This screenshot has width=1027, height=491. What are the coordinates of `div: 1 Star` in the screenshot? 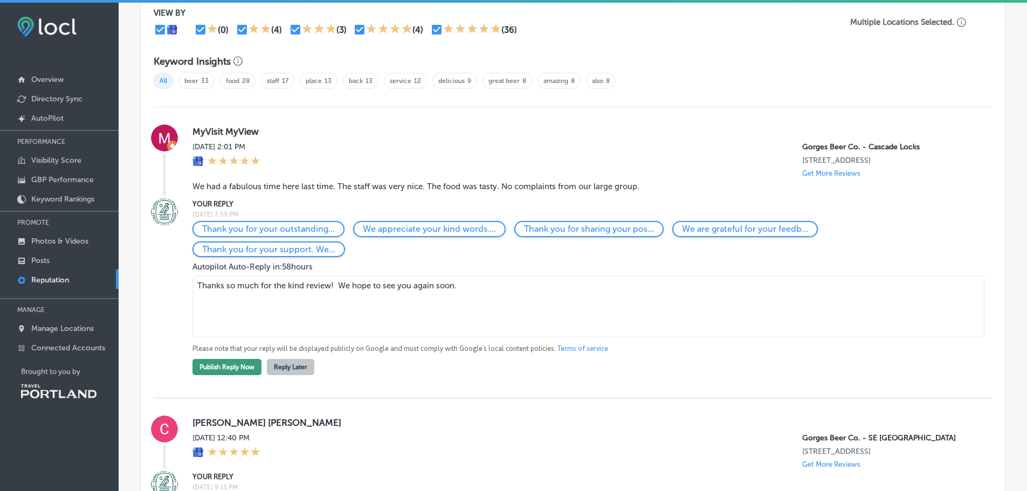 It's located at (212, 30).